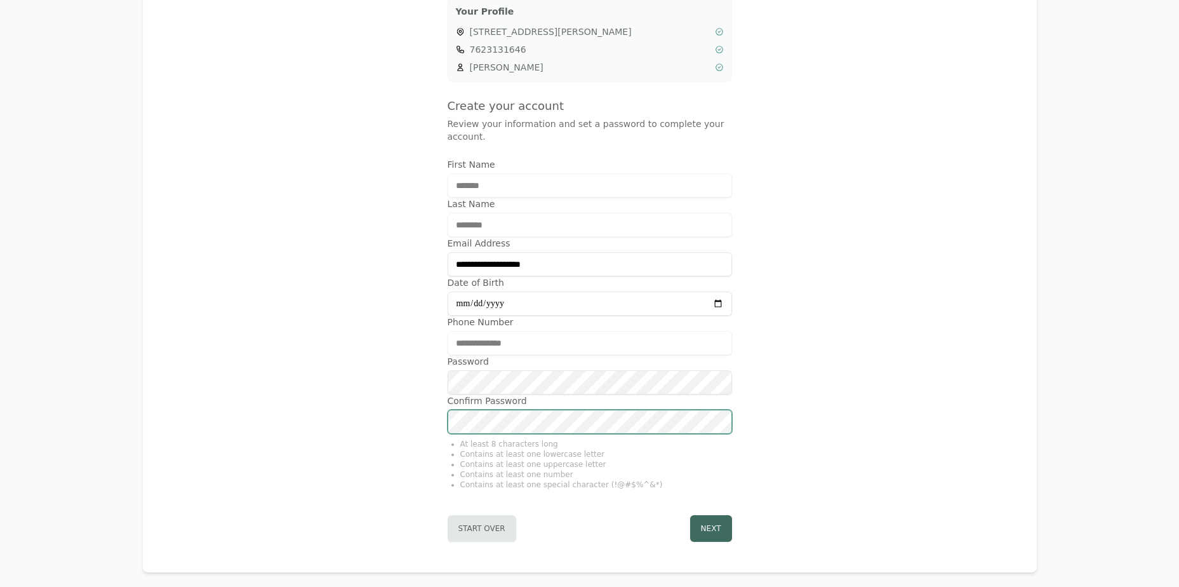  Describe the element at coordinates (590, 164) in the screenshot. I see `label: First Name` at that location.